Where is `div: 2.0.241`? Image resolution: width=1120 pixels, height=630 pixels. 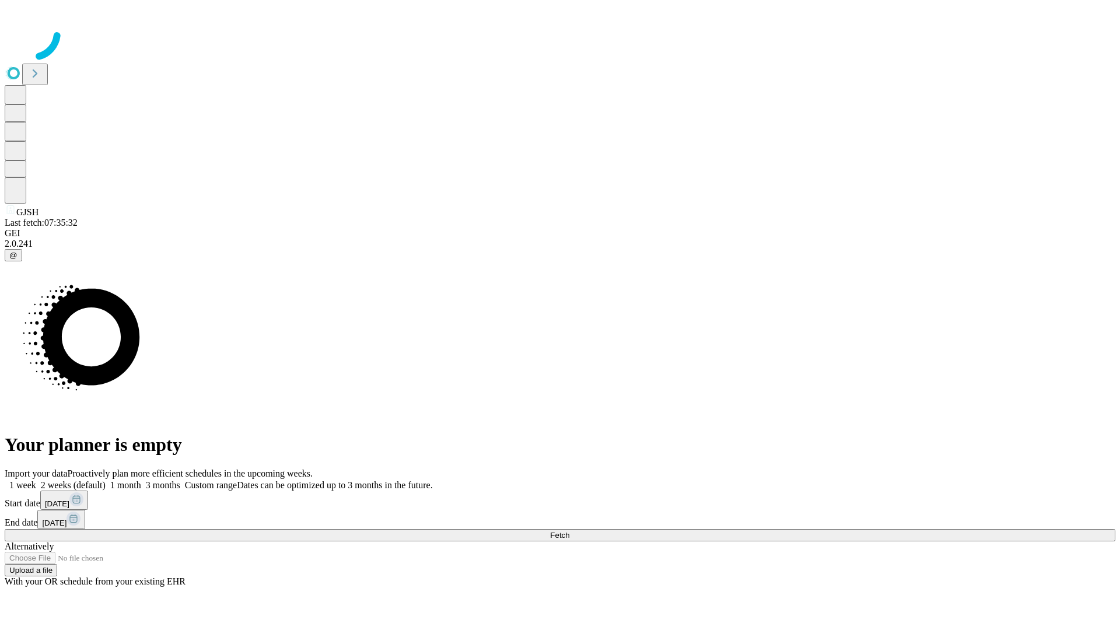 div: 2.0.241 is located at coordinates (560, 244).